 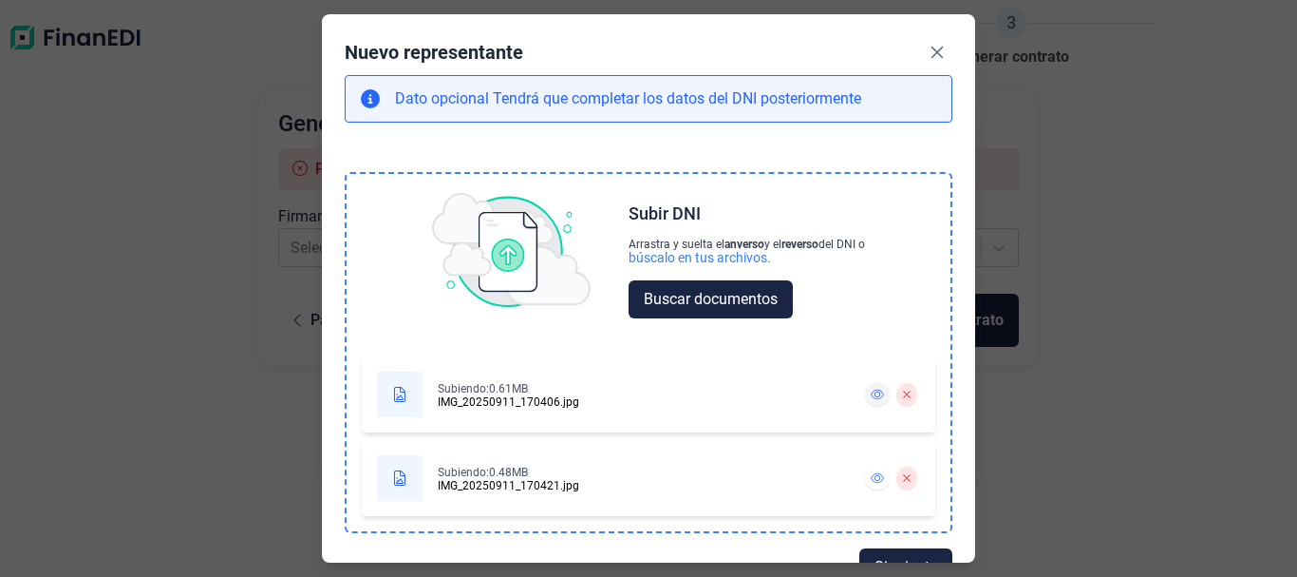 I want to click on div: IMG_20250911_170421.jpg, so click(x=508, y=485).